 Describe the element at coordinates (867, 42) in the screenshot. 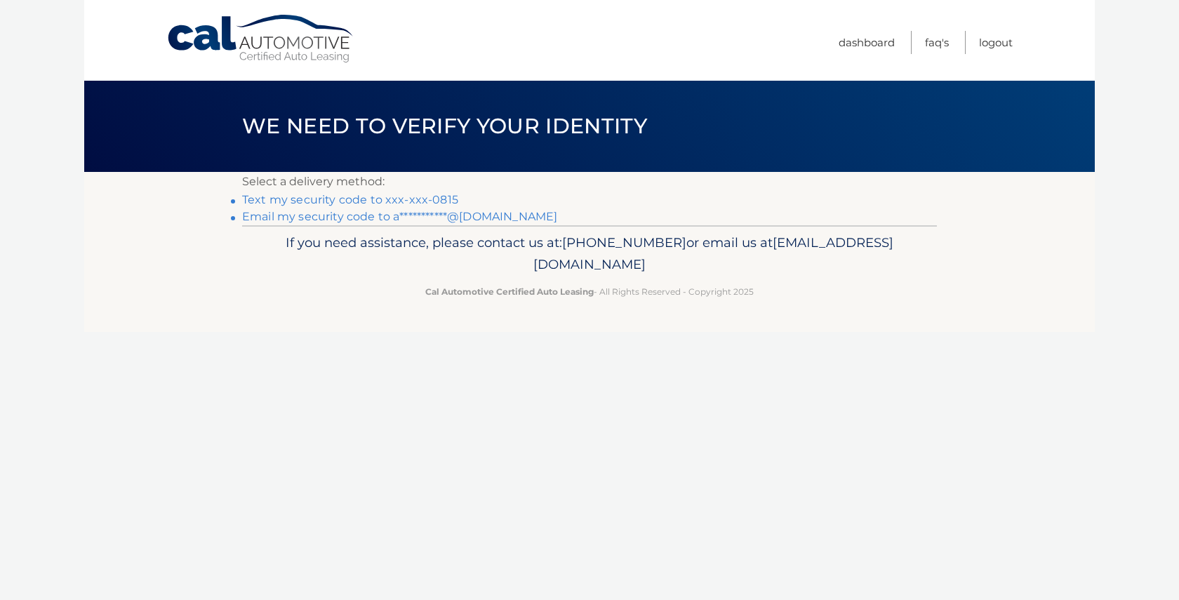

I see `a: Dashboard` at that location.